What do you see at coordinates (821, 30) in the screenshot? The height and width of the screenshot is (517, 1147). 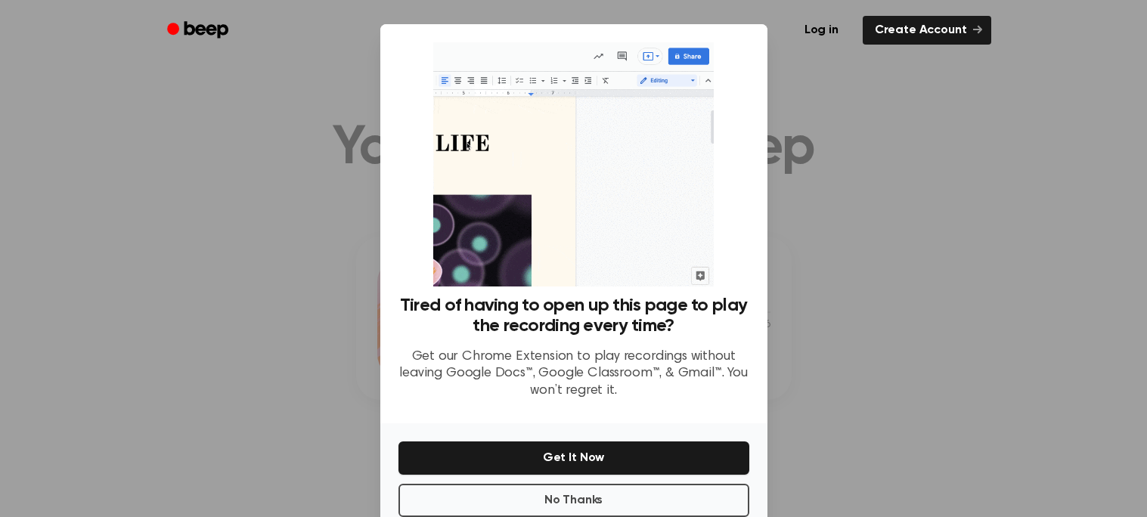 I see `a: Log in` at bounding box center [821, 30].